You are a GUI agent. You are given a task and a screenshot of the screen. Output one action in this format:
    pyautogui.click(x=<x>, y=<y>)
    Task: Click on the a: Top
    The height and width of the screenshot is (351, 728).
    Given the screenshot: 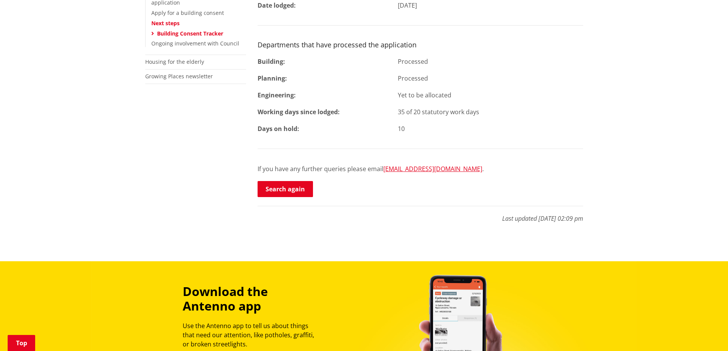 What is the action you would take?
    pyautogui.click(x=21, y=343)
    